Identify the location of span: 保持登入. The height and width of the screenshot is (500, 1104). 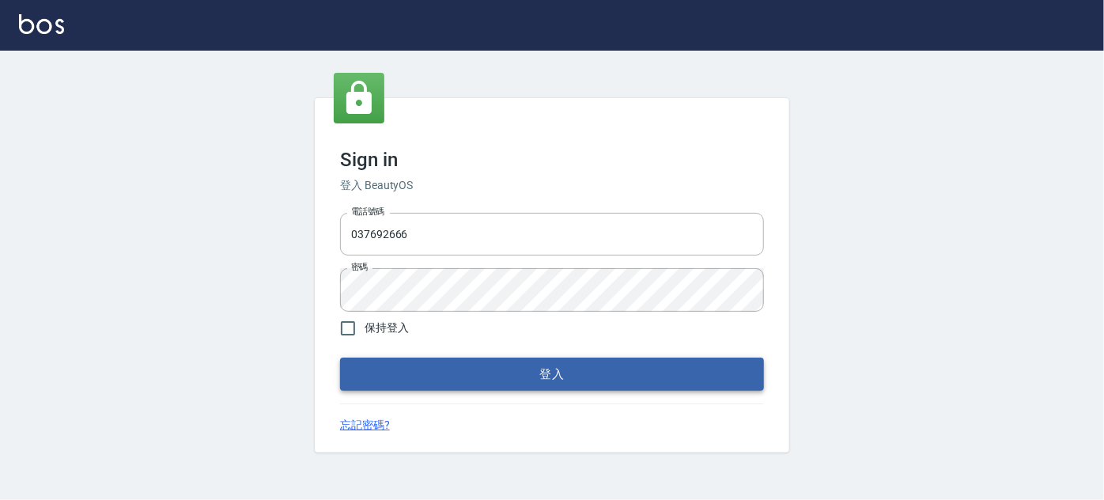
(387, 327).